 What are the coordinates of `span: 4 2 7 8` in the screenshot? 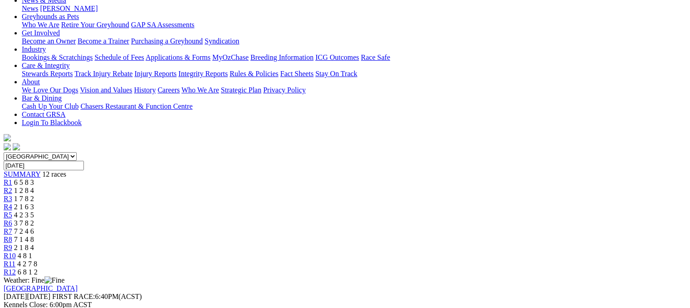 It's located at (27, 264).